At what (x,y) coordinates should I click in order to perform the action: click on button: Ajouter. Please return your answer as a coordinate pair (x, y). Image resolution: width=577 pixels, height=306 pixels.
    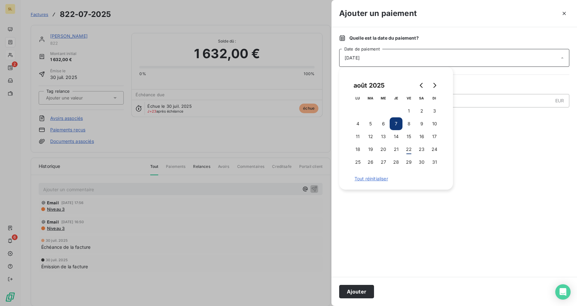
    Looking at the image, I should click on (356, 291).